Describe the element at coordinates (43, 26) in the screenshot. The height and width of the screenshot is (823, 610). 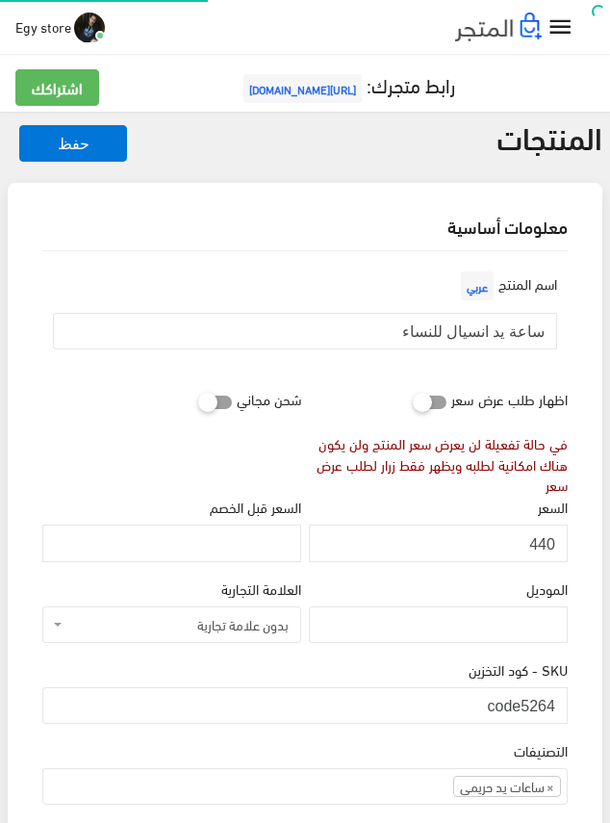
I see `span: Egy store` at that location.